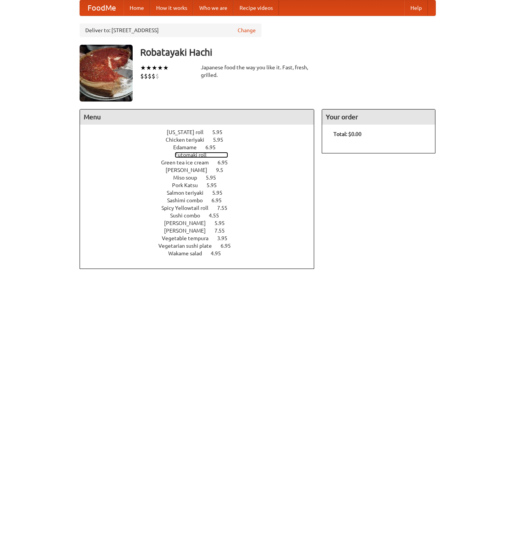 Image resolution: width=515 pixels, height=536 pixels. What do you see at coordinates (189, 185) in the screenshot?
I see `span: Pork Katsu` at bounding box center [189, 185].